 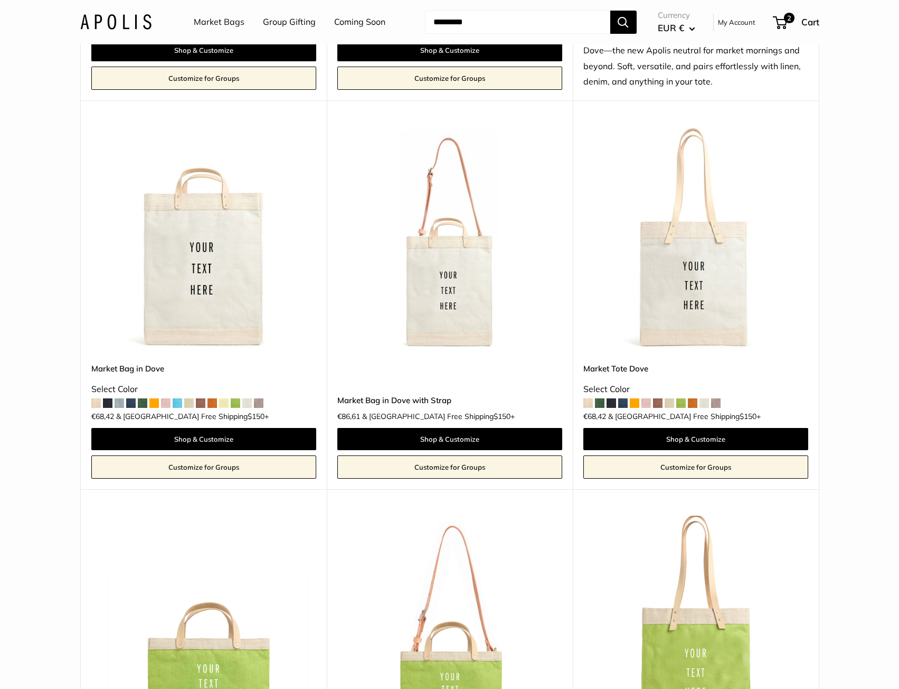 What do you see at coordinates (450, 239) in the screenshot?
I see `a: Market Bag in Dove with StrapMarket Bag in Dove with Strap` at bounding box center [450, 239].